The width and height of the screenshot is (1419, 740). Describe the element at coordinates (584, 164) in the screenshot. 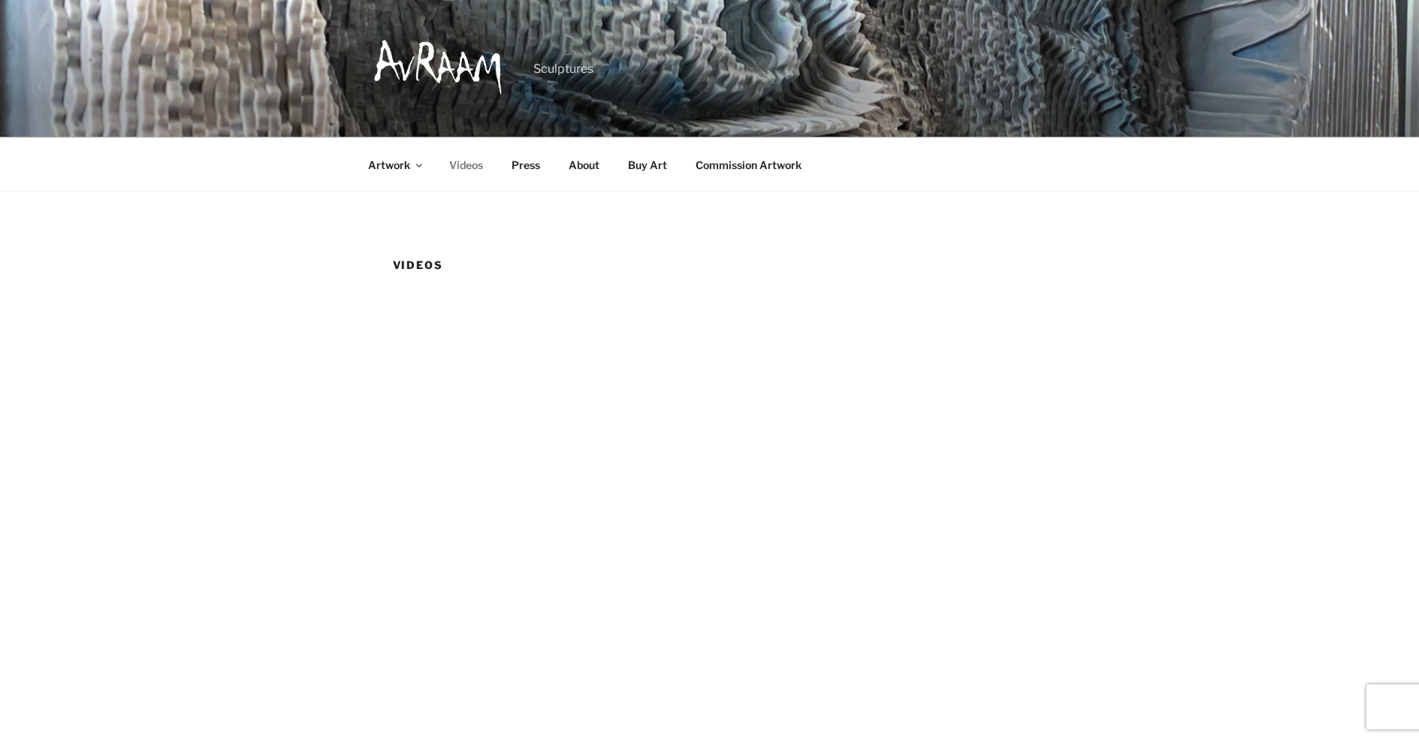

I see `a: About` at that location.